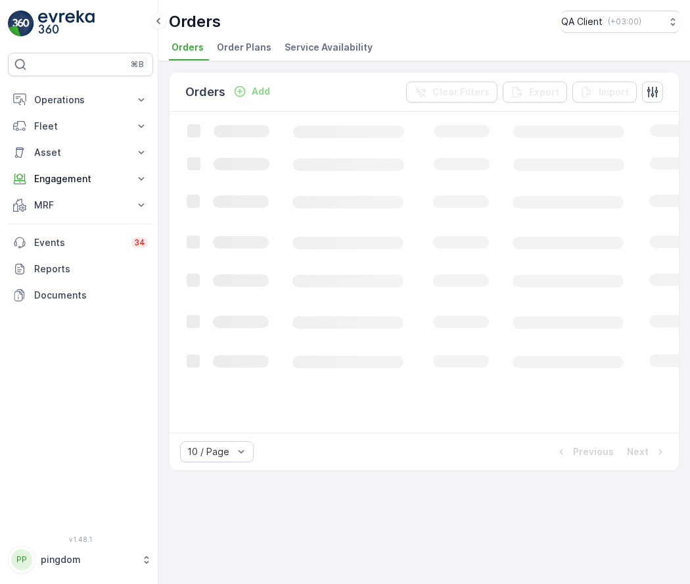 This screenshot has width=690, height=584. What do you see at coordinates (452, 92) in the screenshot?
I see `button: Clear Filters` at bounding box center [452, 92].